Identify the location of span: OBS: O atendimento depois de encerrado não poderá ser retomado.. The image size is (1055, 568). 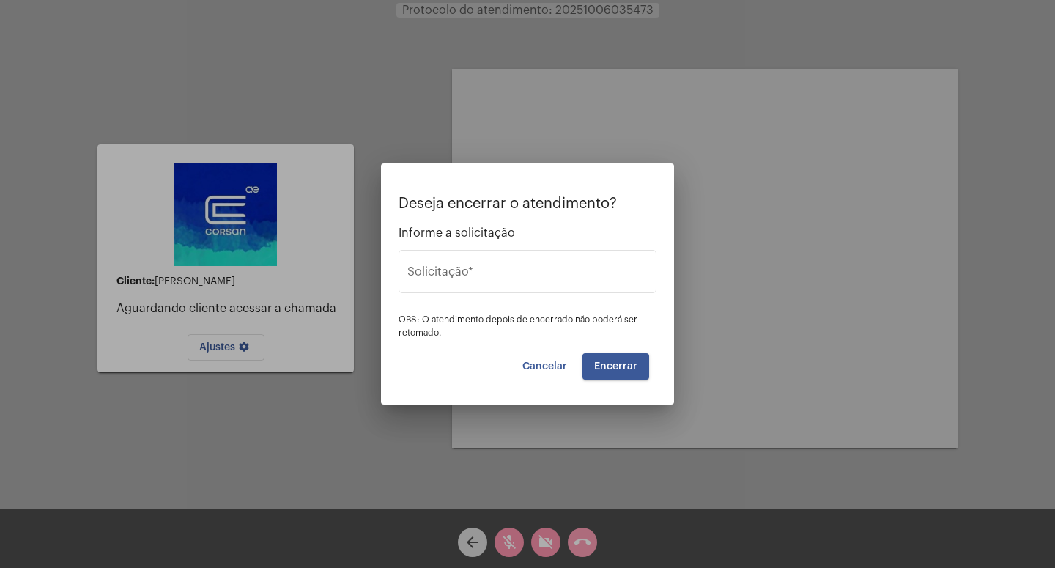
(518, 326).